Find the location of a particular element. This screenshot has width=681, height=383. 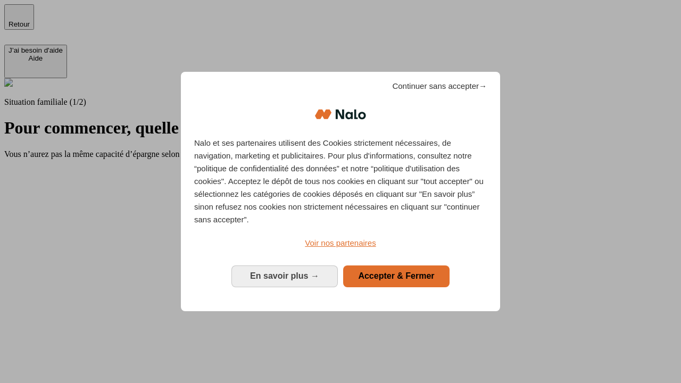

span: Continuer sans accepter→ is located at coordinates (440, 86).